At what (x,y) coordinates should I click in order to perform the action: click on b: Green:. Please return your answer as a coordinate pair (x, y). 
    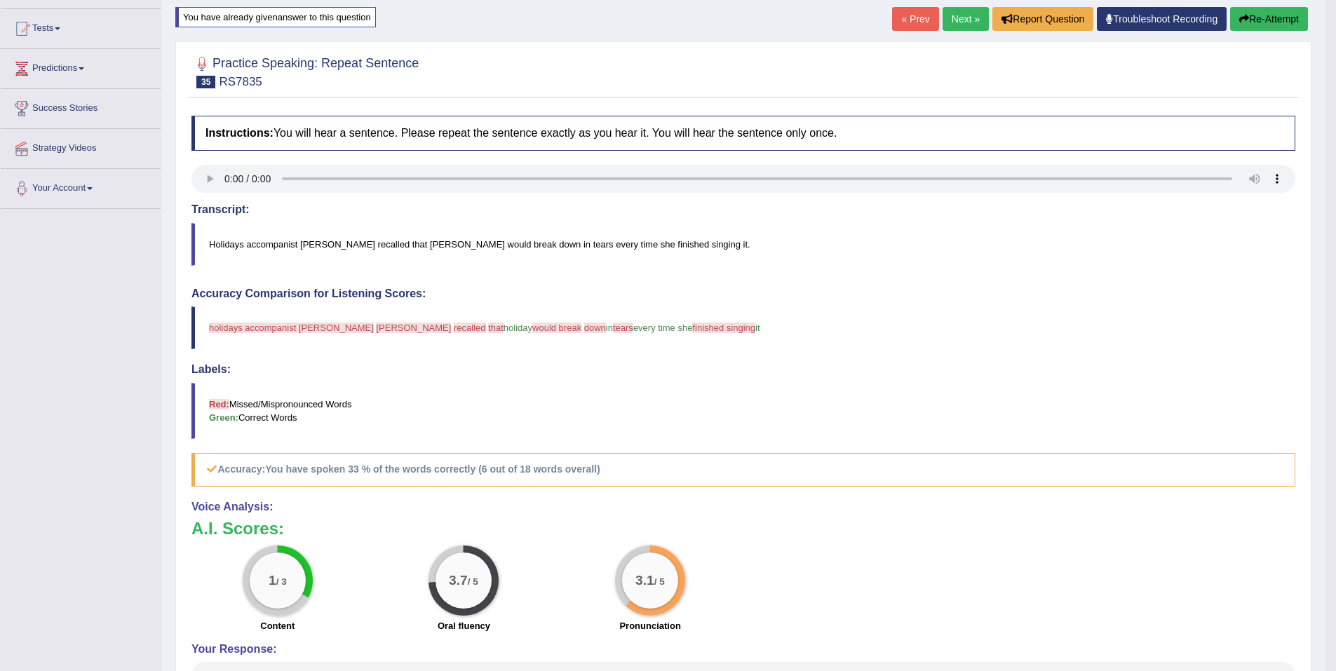
    Looking at the image, I should click on (224, 417).